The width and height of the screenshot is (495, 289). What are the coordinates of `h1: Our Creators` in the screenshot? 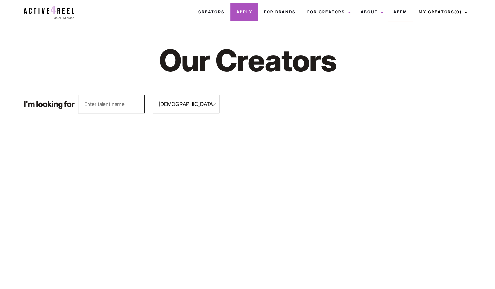 It's located at (247, 60).